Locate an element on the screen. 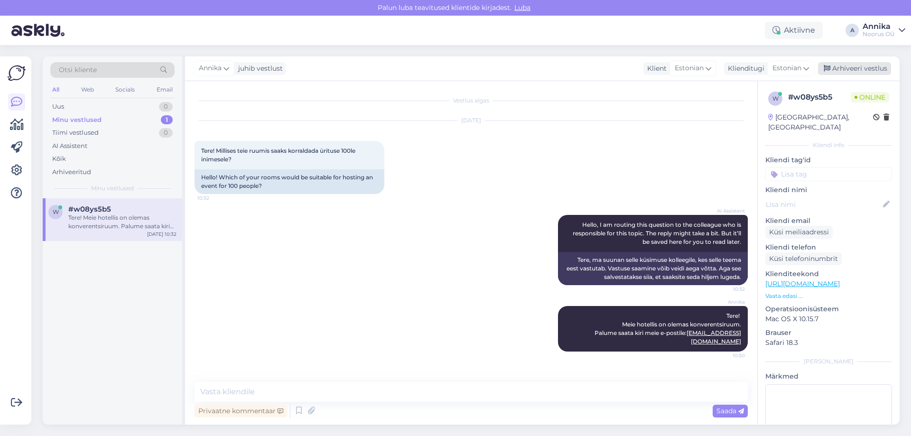 Image resolution: width=911 pixels, height=436 pixels. p: Mac OS X 10.15.7 is located at coordinates (829, 319).